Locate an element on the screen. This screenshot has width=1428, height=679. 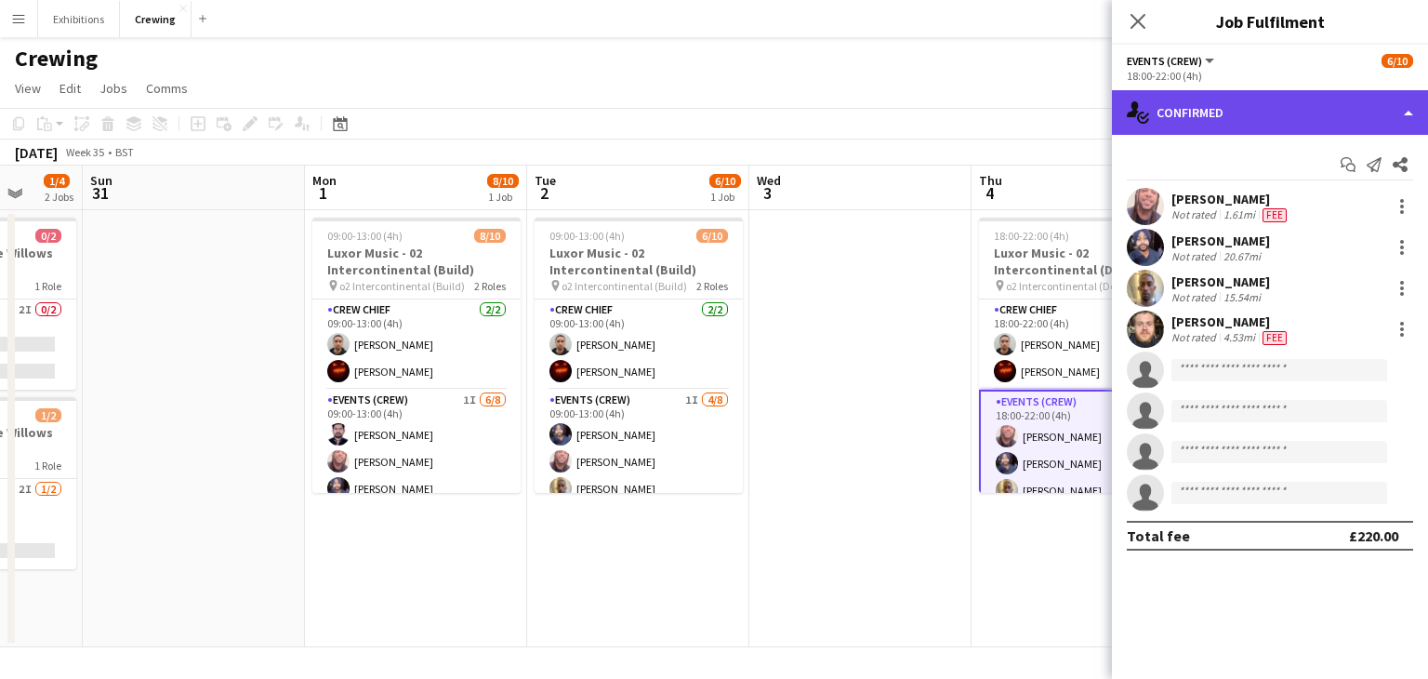
div: Confirmed is located at coordinates (1270, 112).